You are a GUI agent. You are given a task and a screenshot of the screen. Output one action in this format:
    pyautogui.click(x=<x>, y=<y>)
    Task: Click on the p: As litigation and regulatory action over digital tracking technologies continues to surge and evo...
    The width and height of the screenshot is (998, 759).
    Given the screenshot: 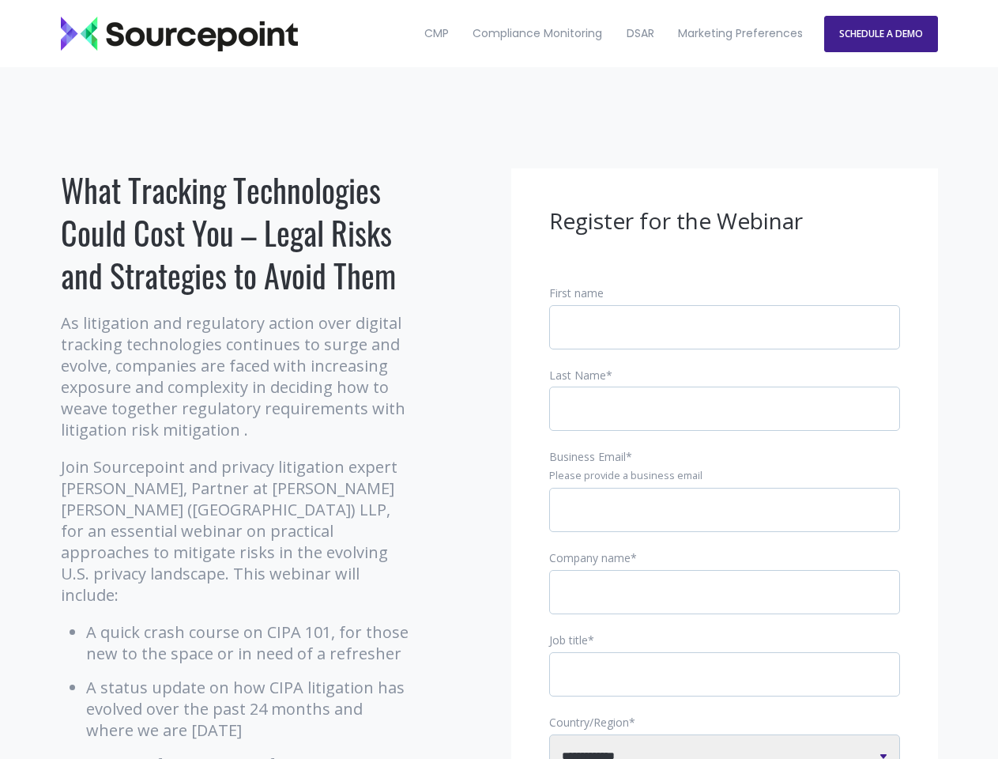 What is the action you would take?
    pyautogui.click(x=236, y=376)
    